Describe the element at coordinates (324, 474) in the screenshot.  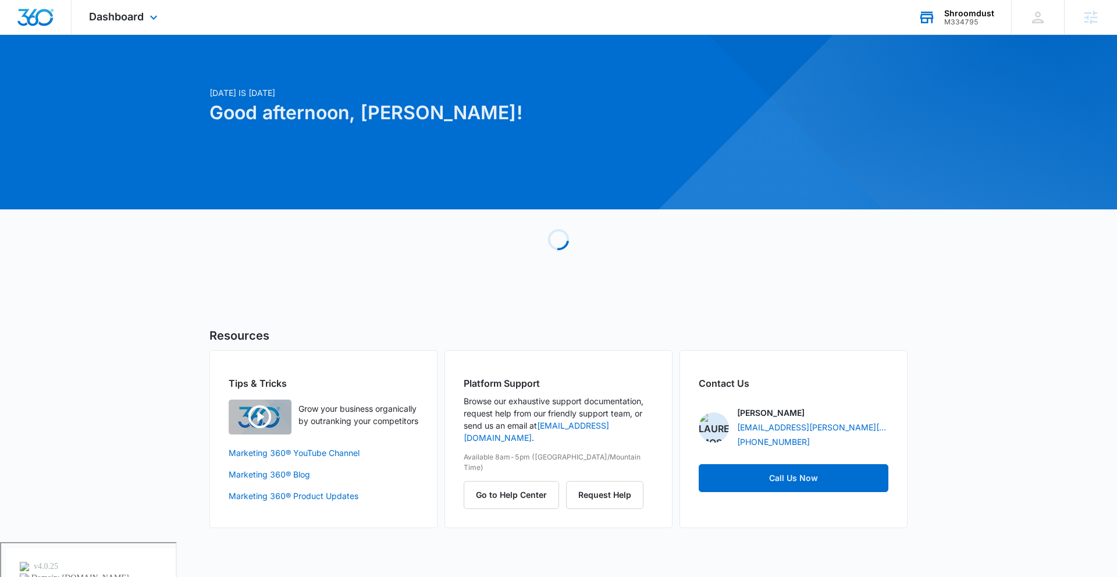
I see `a: Marketing 360® Blog` at that location.